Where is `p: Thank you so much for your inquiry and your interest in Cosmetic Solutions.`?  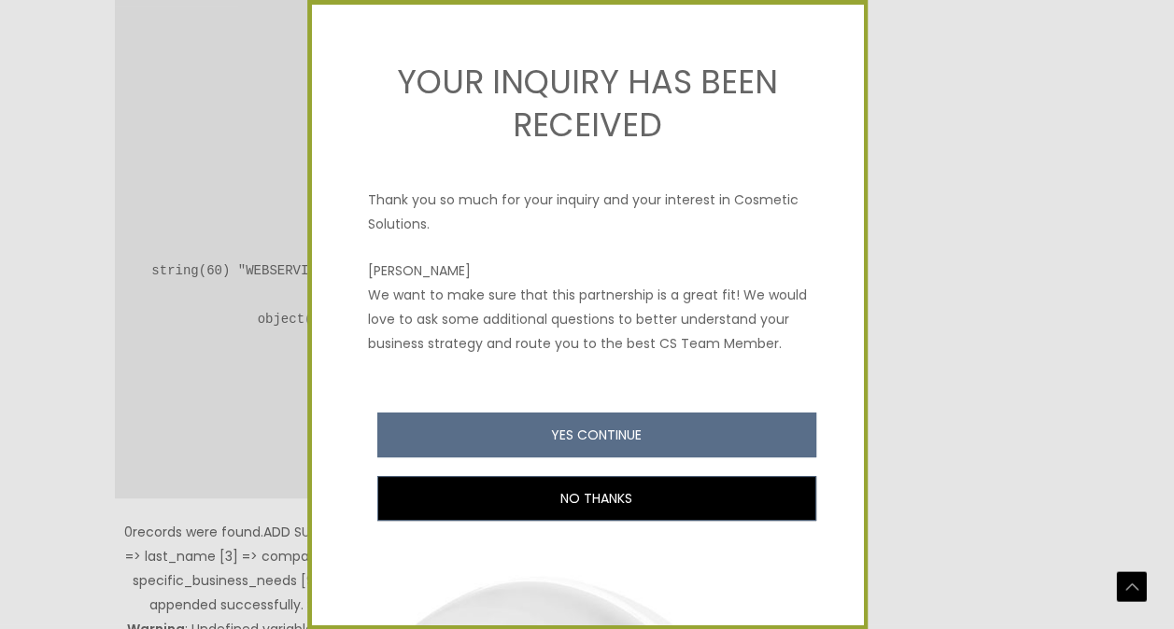 p: Thank you so much for your inquiry and your interest in Cosmetic Solutions. is located at coordinates (587, 203).